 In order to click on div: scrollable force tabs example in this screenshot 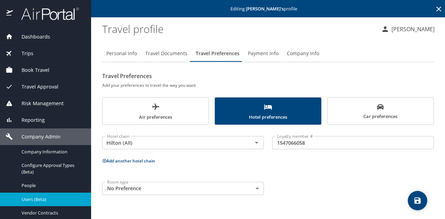, I will do `click(268, 111)`.